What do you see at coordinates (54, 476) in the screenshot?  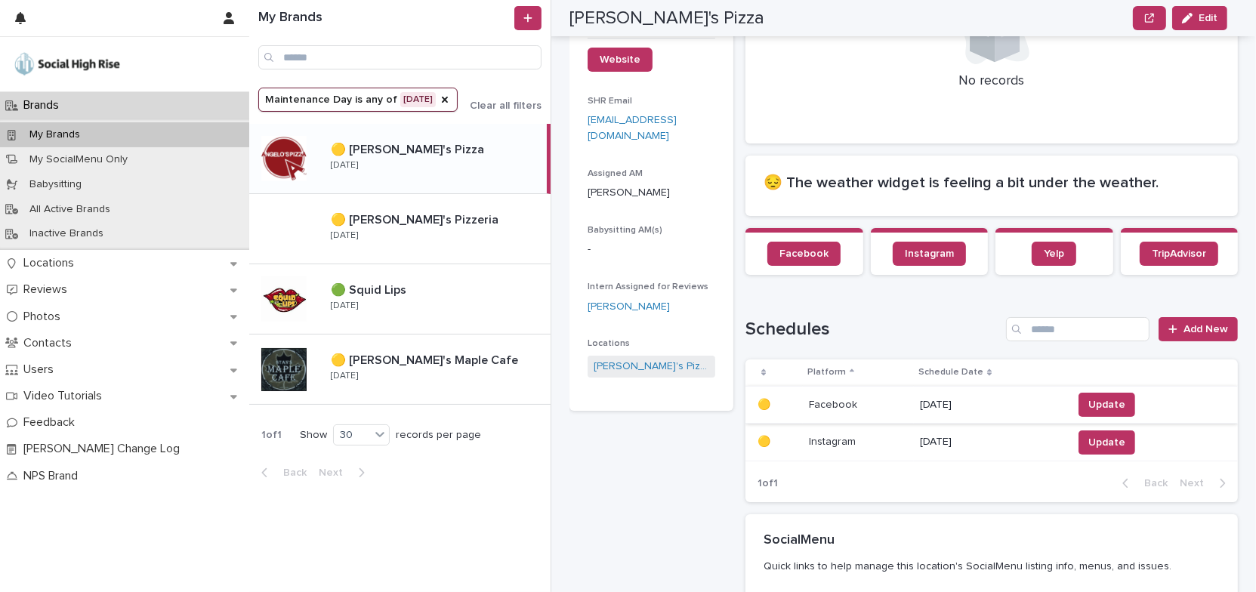 I see `p: NPS Brand` at bounding box center [54, 476].